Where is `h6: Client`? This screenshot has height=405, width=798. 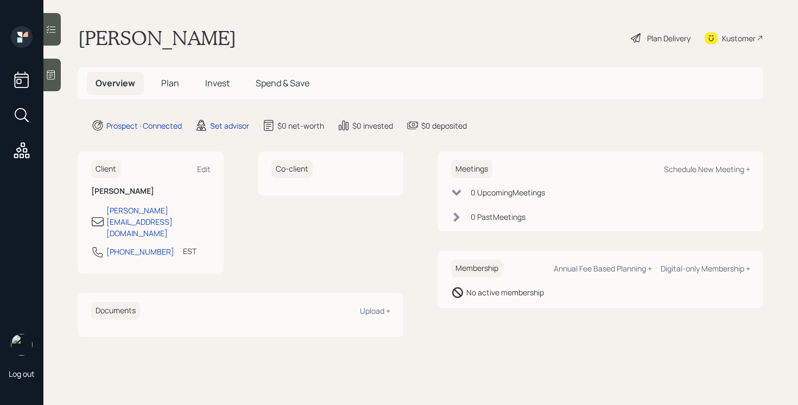
h6: Client is located at coordinates (106, 169).